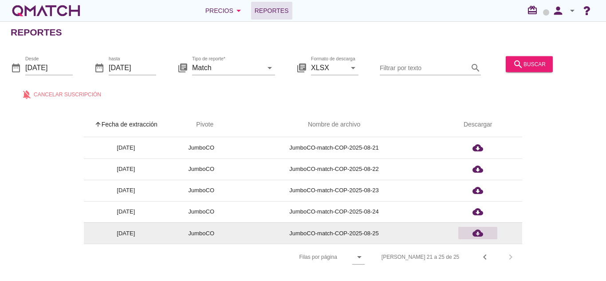  Describe the element at coordinates (328, 67) in the screenshot. I see `input: Formato de descarga` at that location.